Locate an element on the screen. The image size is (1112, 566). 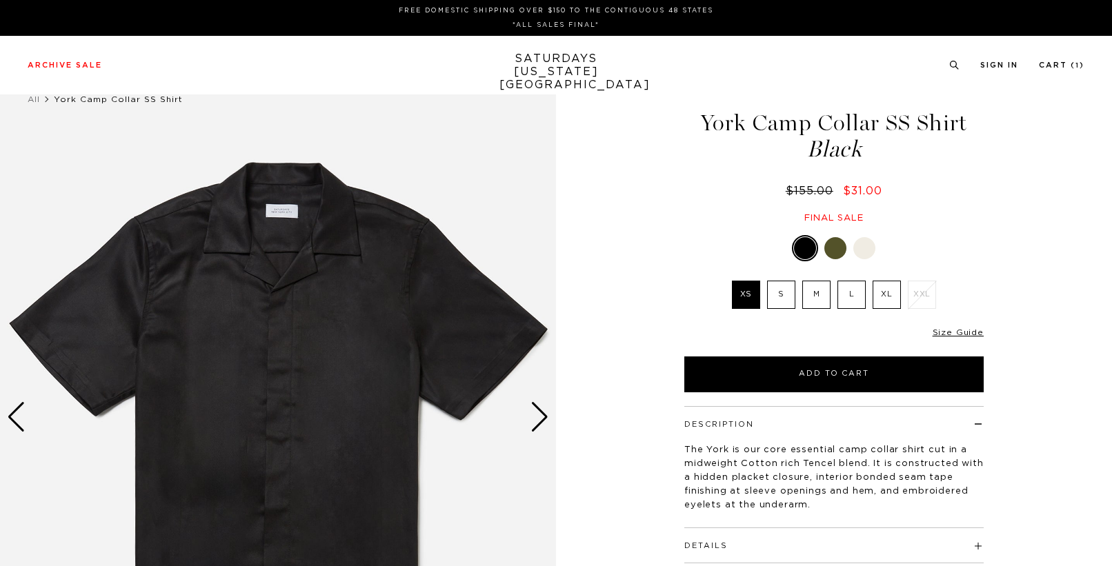
button: Details is located at coordinates (706, 546).